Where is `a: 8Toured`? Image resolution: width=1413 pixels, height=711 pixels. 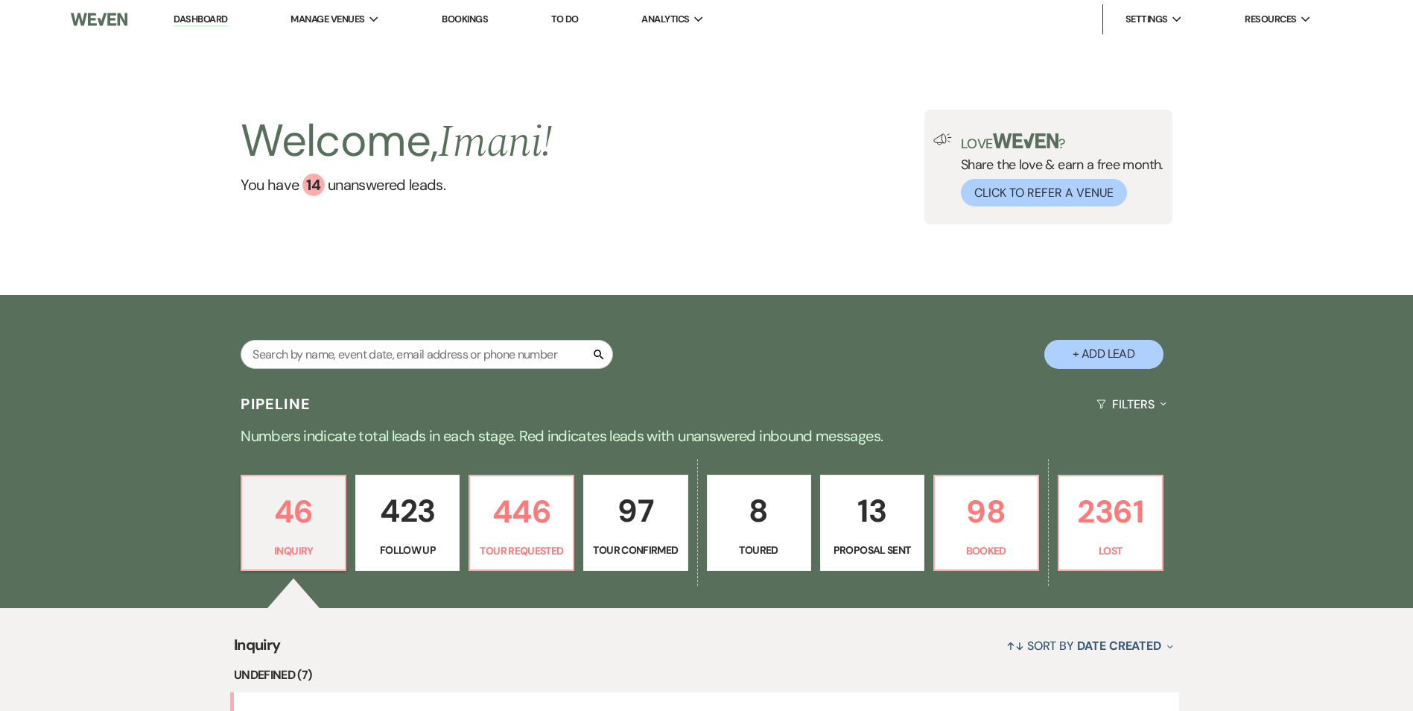 a: 8Toured is located at coordinates (759, 523).